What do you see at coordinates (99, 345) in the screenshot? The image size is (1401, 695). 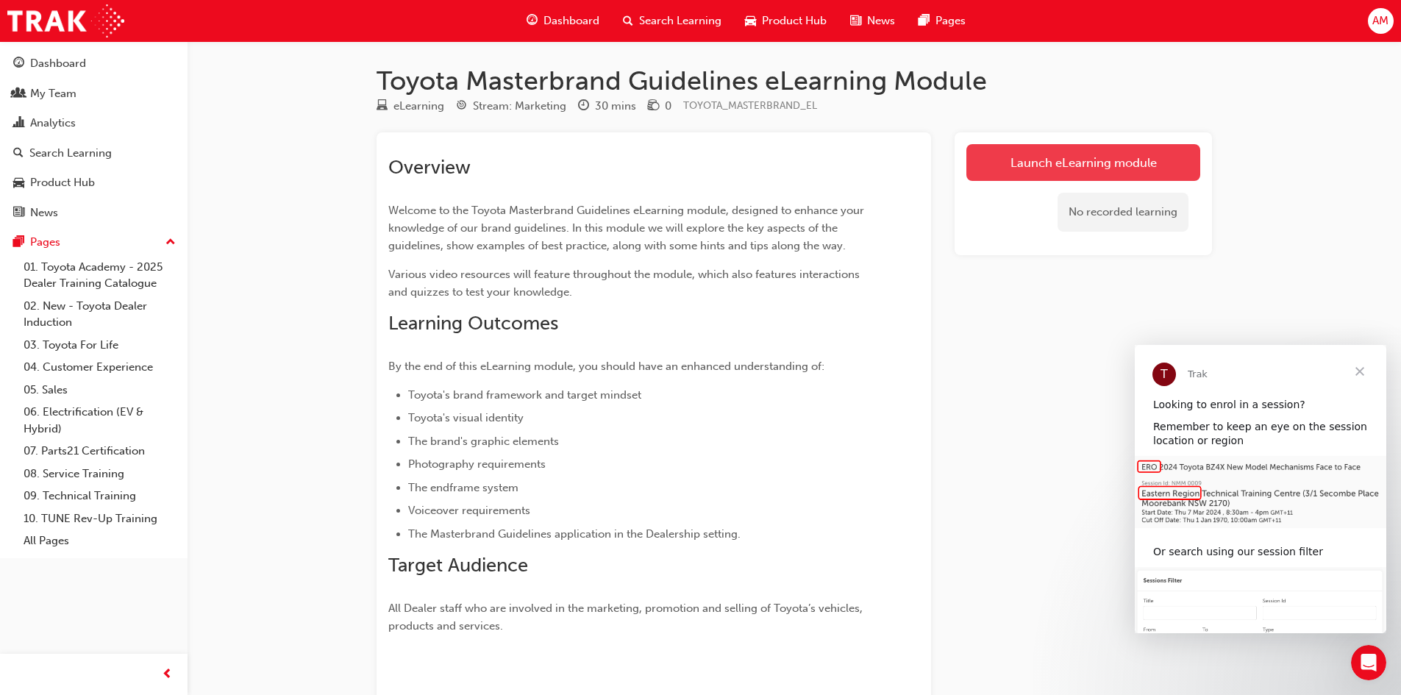 I see `a: 03. Toyota For Life` at bounding box center [99, 345].